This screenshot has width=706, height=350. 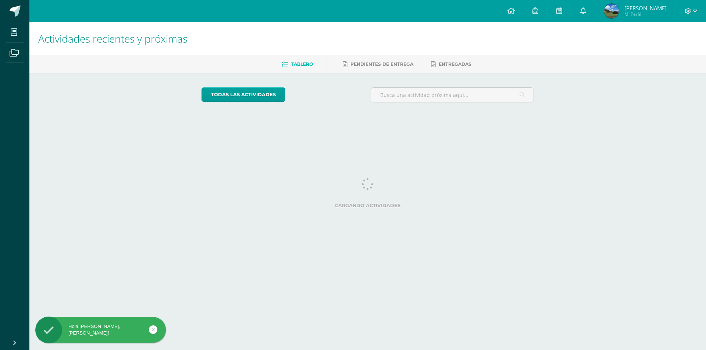 I want to click on label: Cargando actividades, so click(x=368, y=205).